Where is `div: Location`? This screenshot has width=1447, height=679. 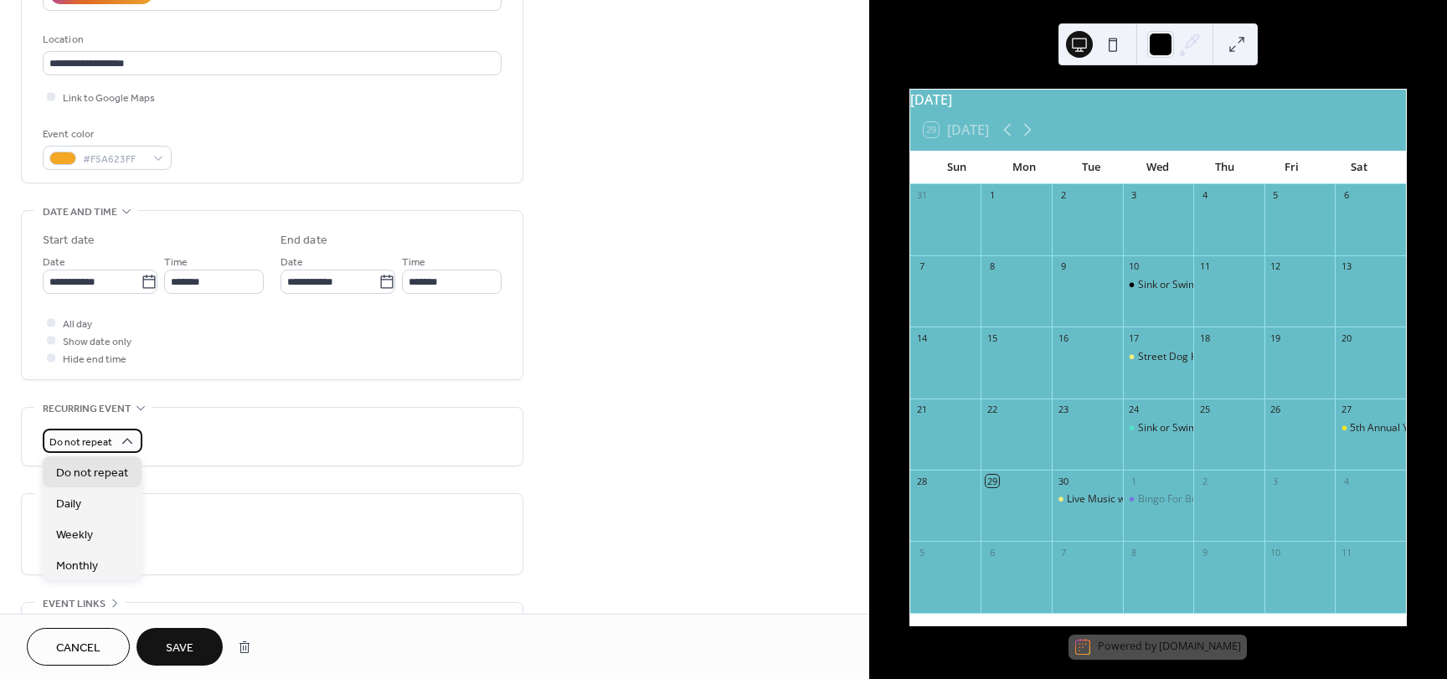
div: Location is located at coordinates (271, 39).